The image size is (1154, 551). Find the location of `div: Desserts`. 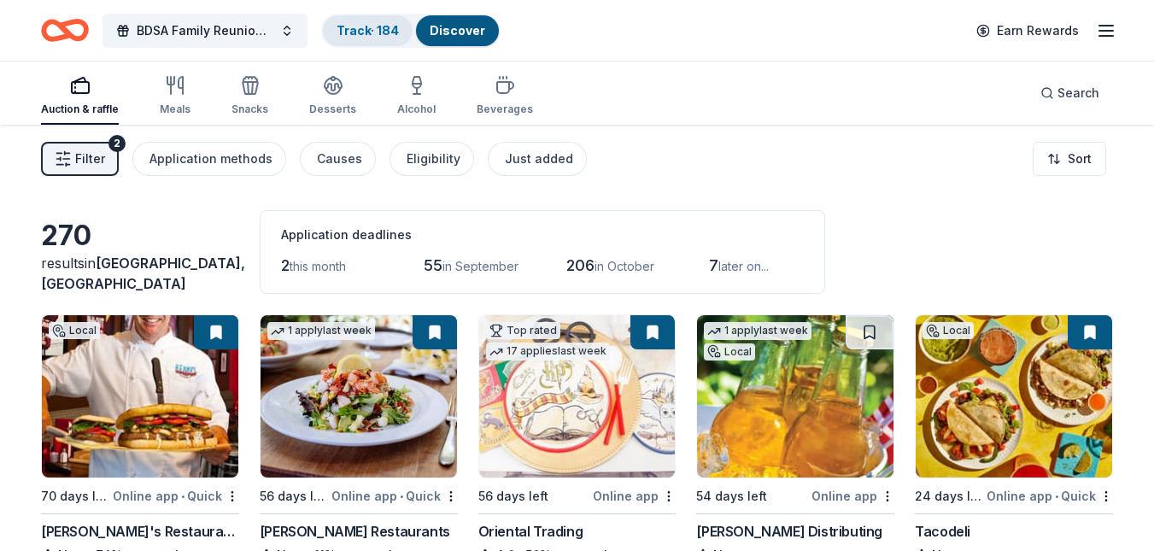

div: Desserts is located at coordinates (332, 109).